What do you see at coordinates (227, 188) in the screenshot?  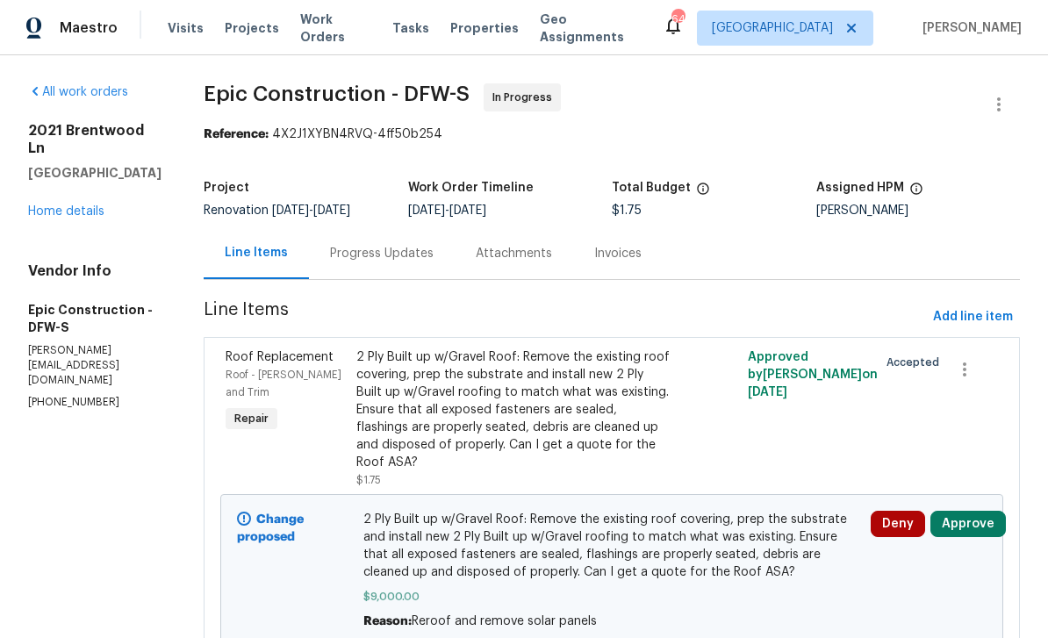 I see `h5: Project` at bounding box center [227, 188].